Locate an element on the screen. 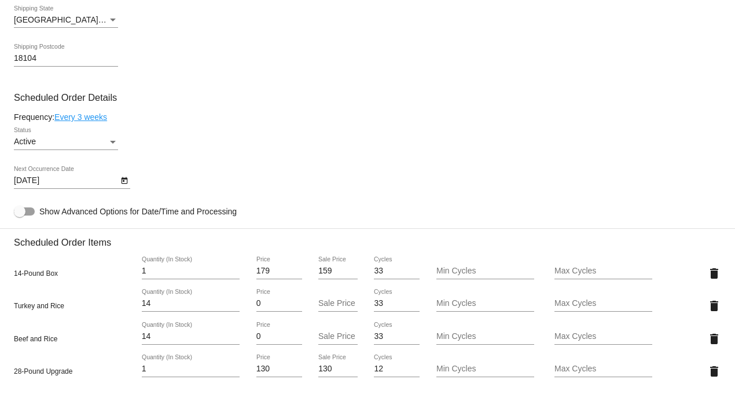 This screenshot has width=735, height=394. button: Open calendar is located at coordinates (124, 179).